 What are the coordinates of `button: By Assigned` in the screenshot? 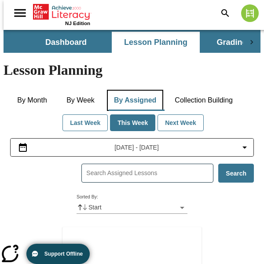 It's located at (135, 100).